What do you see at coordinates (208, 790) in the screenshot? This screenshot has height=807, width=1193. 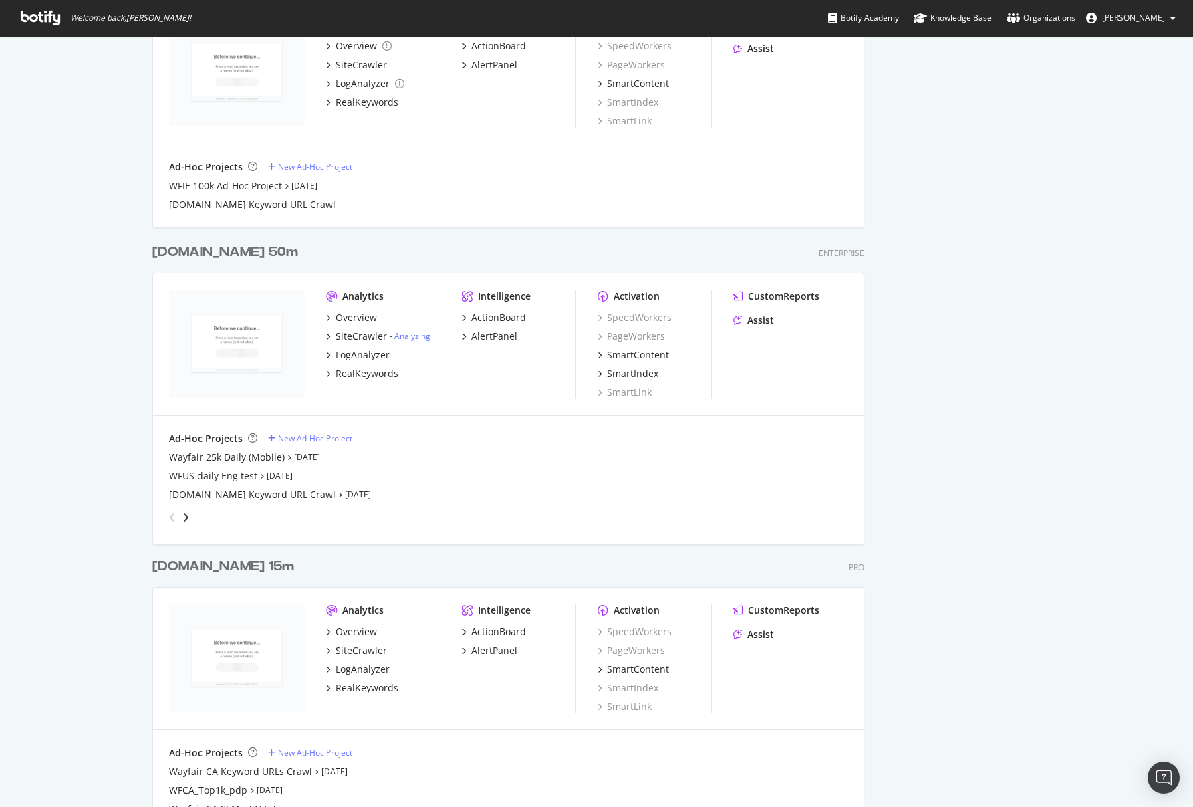 I see `div: WFCA_Top1k_pdp` at bounding box center [208, 790].